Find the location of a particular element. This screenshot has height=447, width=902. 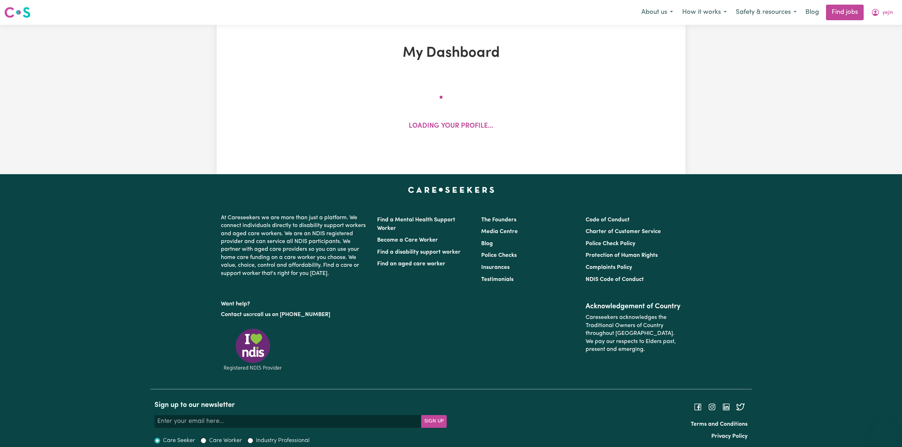

p: or is located at coordinates (295, 315).